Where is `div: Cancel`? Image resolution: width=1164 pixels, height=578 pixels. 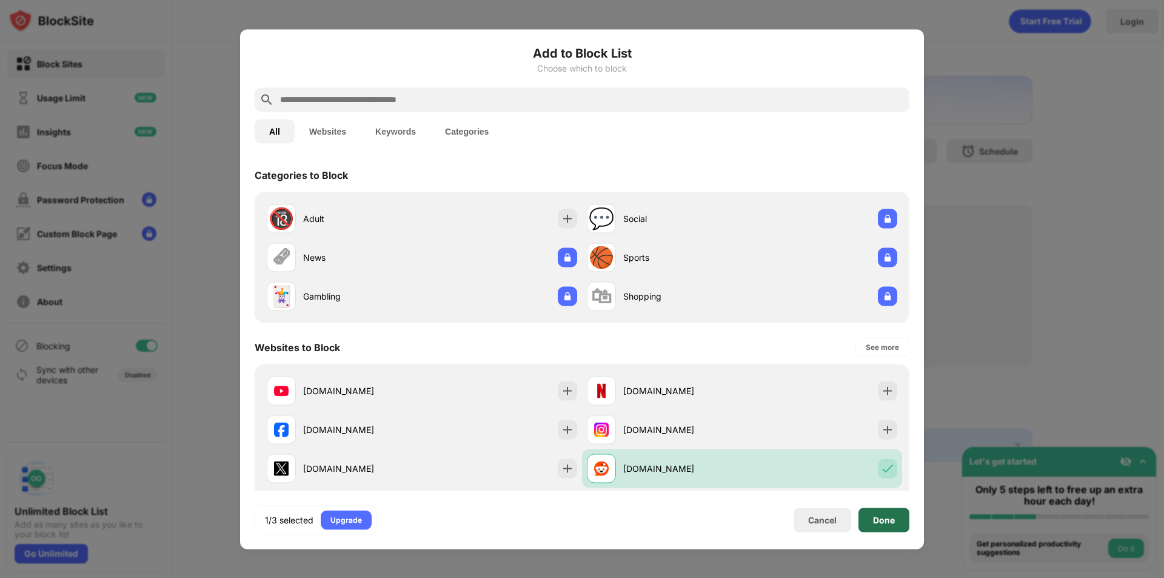
div: Cancel is located at coordinates (822, 519).